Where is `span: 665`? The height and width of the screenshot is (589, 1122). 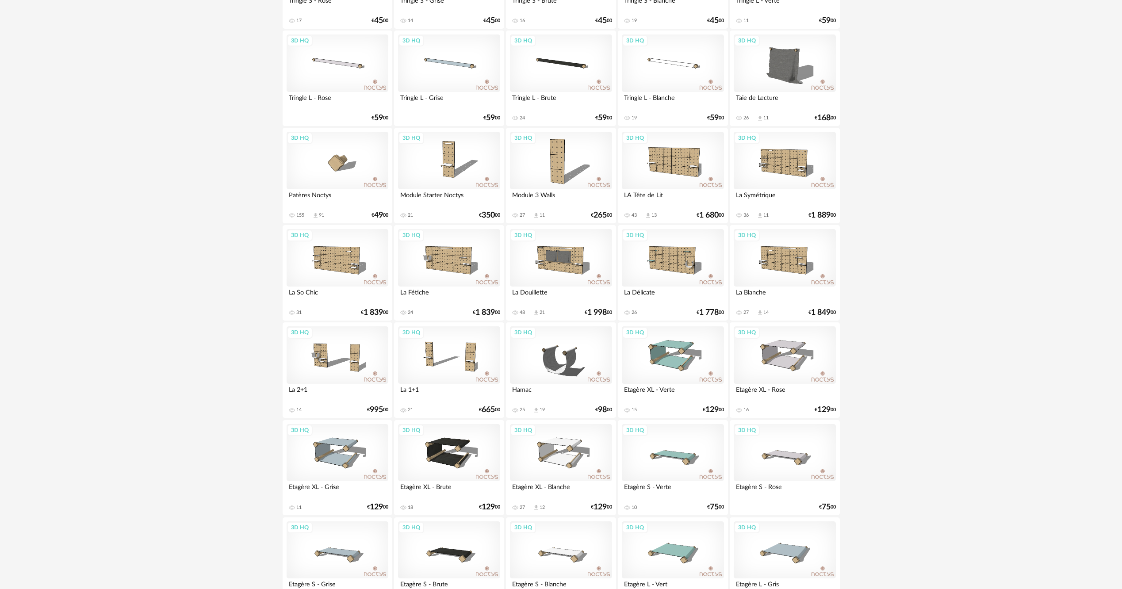 span: 665 is located at coordinates (488, 410).